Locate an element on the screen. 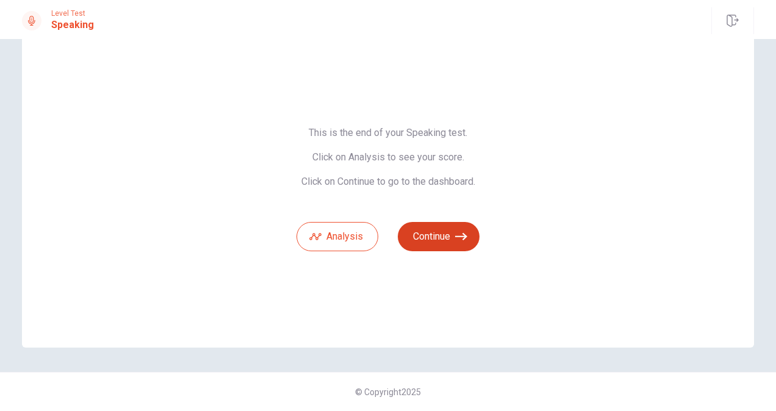 The height and width of the screenshot is (411, 776). button: Continue is located at coordinates (439, 237).